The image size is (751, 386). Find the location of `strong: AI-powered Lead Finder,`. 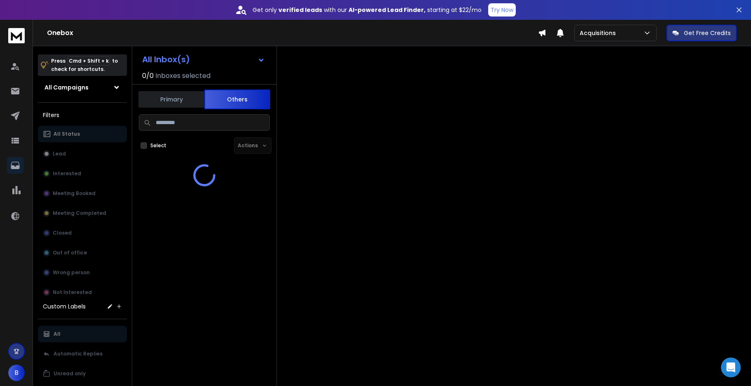

strong: AI-powered Lead Finder, is located at coordinates (387, 10).